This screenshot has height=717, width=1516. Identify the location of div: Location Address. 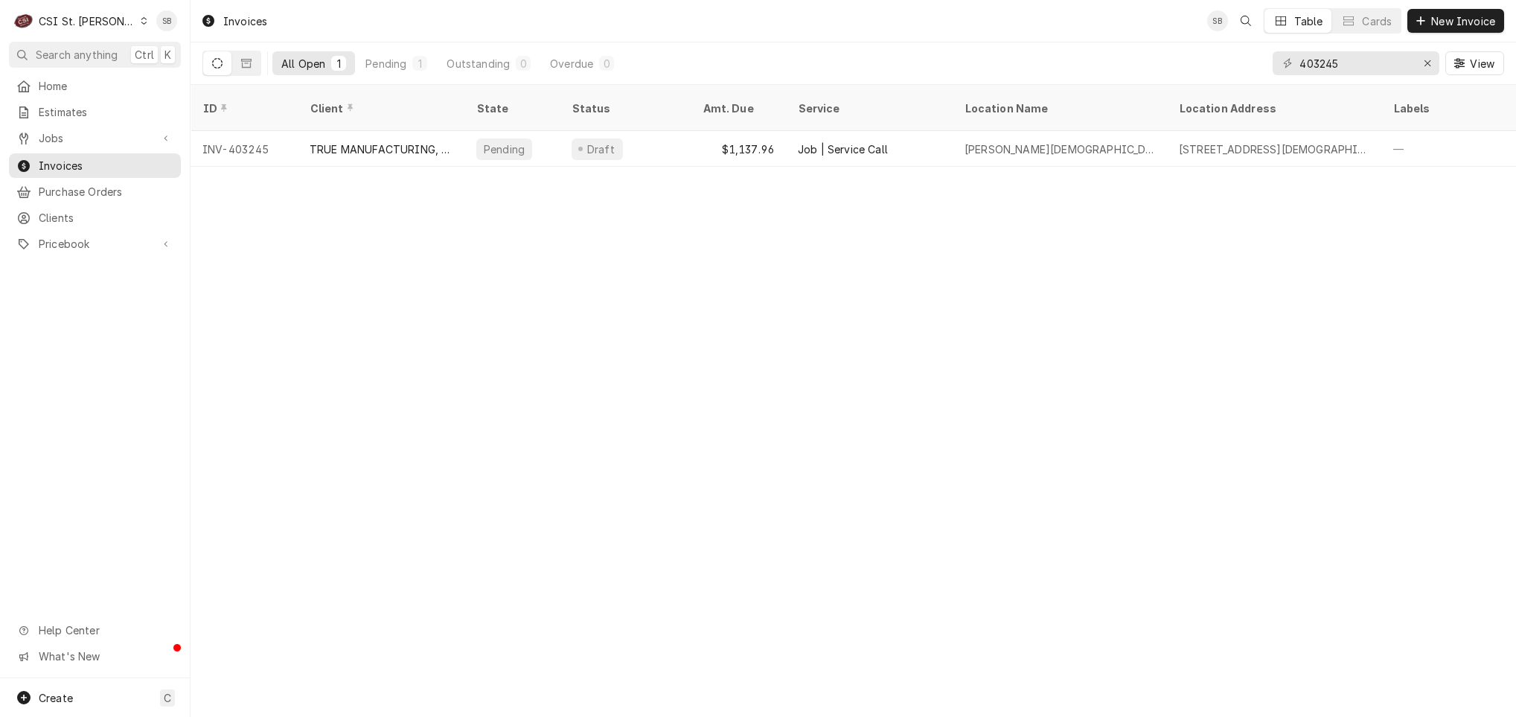
(1273, 108).